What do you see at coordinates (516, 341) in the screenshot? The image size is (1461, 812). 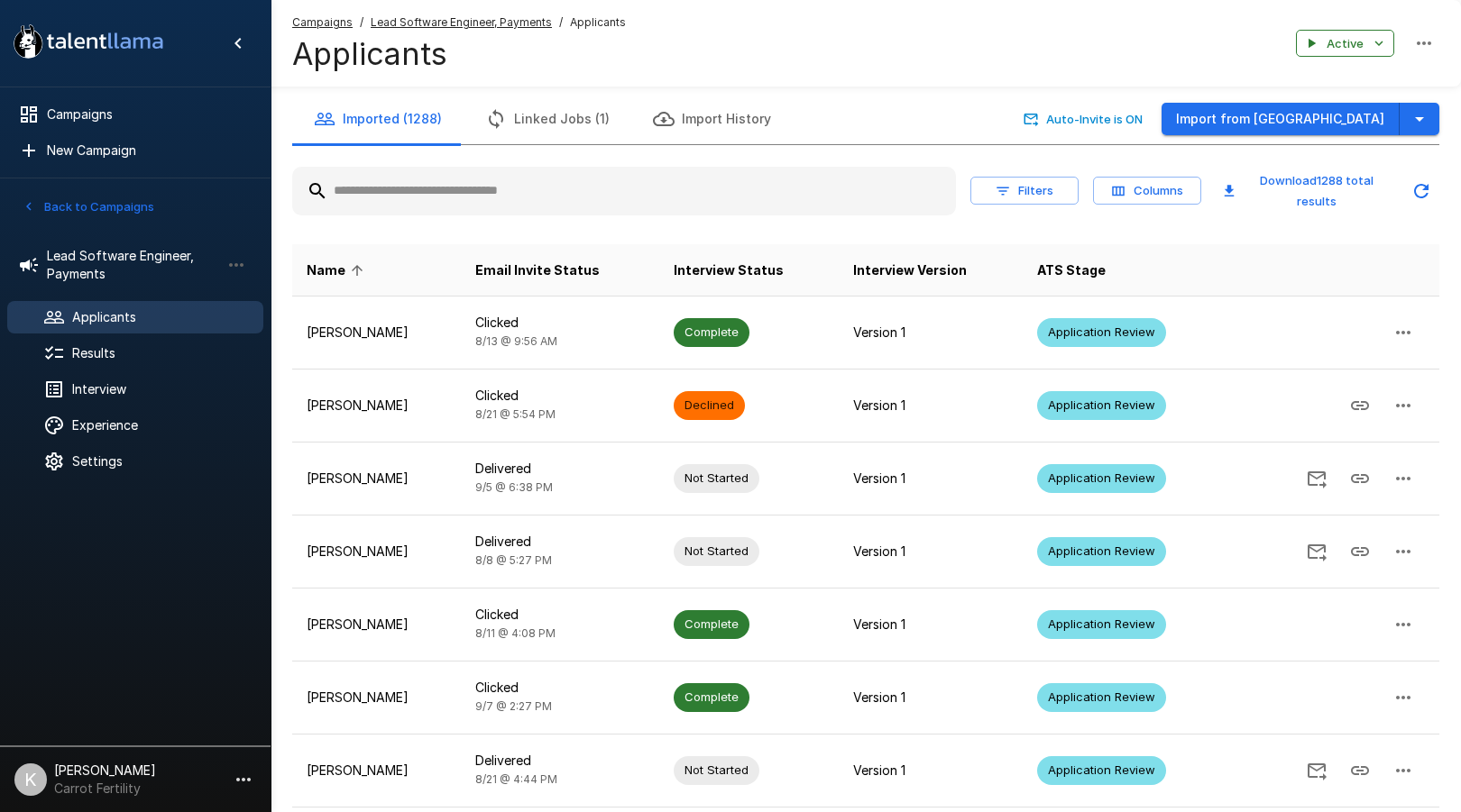 I see `span: 8/13 @ 9:56 AM` at bounding box center [516, 341].